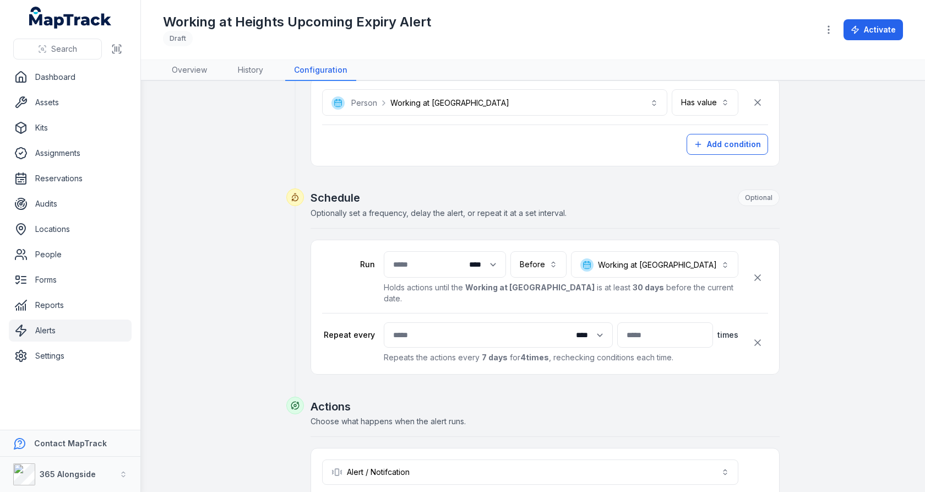  What do you see at coordinates (349, 264) in the screenshot?
I see `label: Run` at bounding box center [349, 264].